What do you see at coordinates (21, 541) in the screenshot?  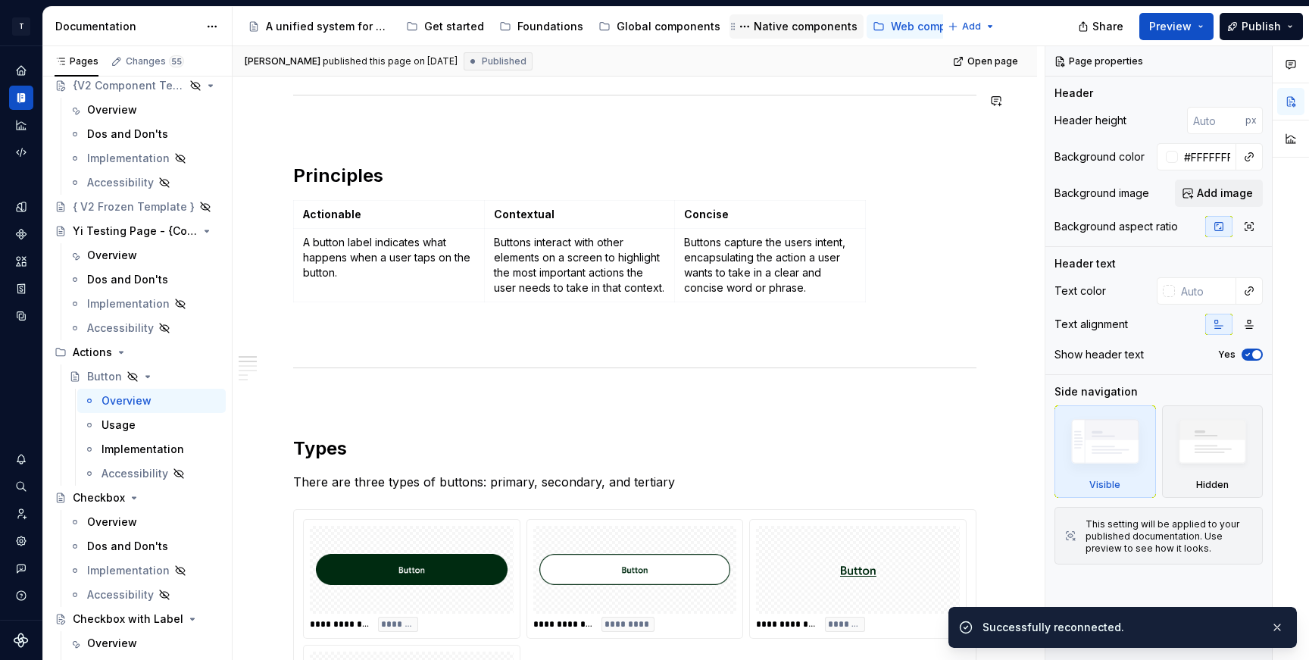 I see `div: Settings` at bounding box center [21, 541].